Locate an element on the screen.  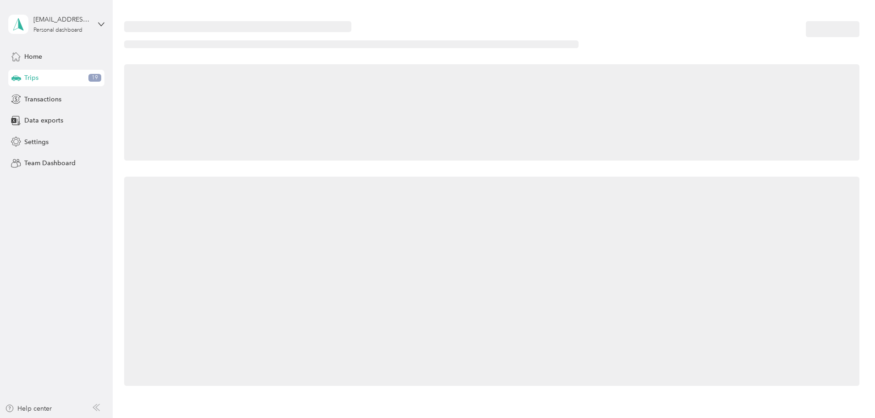
span: 19 is located at coordinates (95, 78).